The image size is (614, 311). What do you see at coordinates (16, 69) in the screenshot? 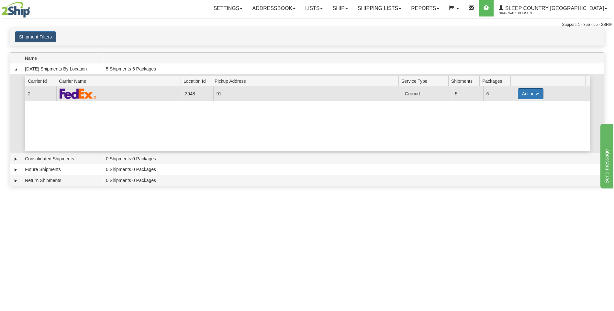
I see `a: Collapse` at bounding box center [16, 69].